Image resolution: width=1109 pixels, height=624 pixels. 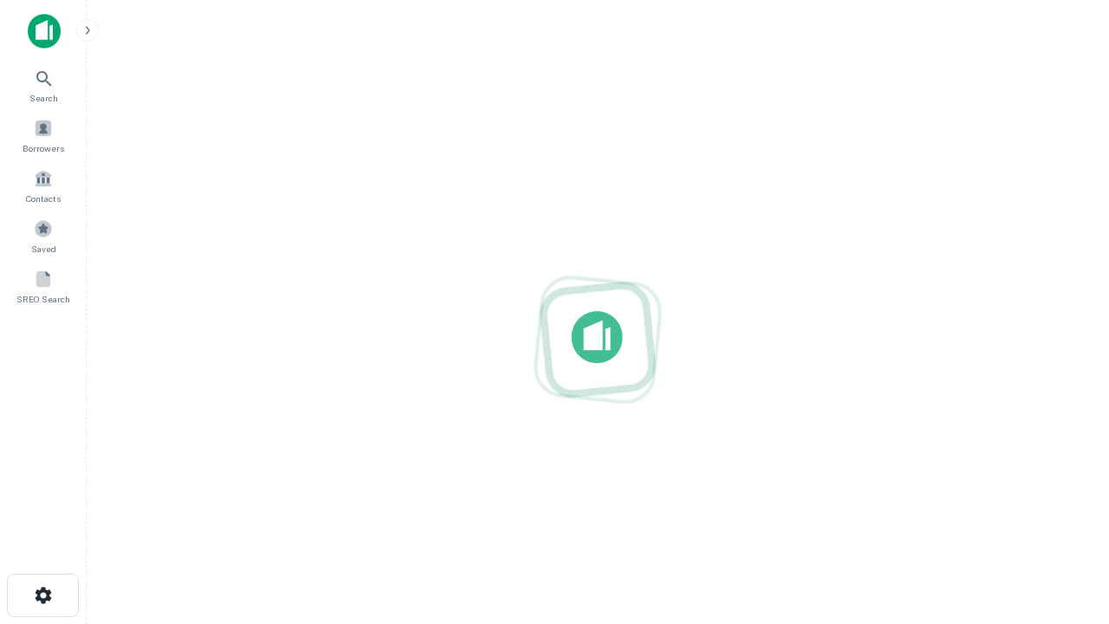 I want to click on a: Saved, so click(x=43, y=236).